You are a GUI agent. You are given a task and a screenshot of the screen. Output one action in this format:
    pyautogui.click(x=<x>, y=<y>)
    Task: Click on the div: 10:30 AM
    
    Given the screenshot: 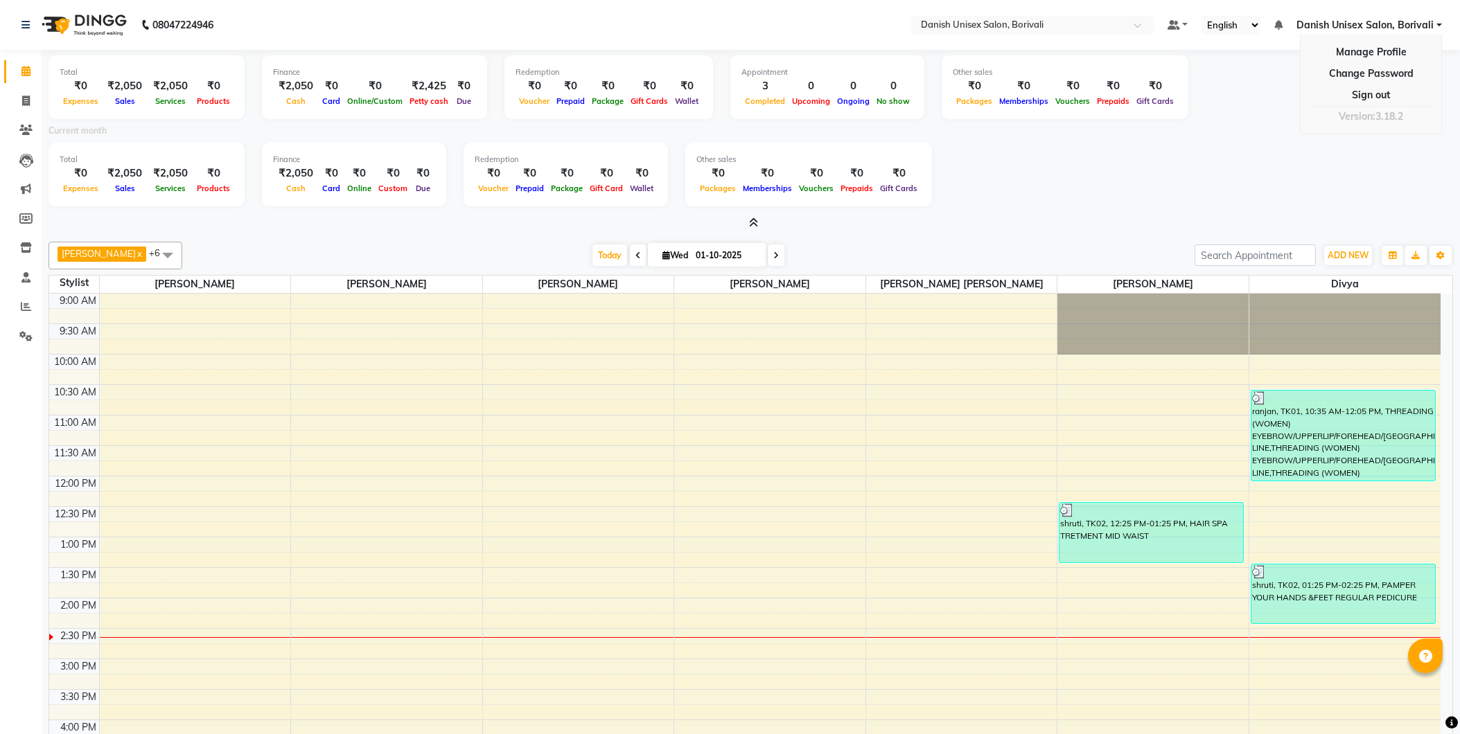 What is the action you would take?
    pyautogui.click(x=75, y=392)
    